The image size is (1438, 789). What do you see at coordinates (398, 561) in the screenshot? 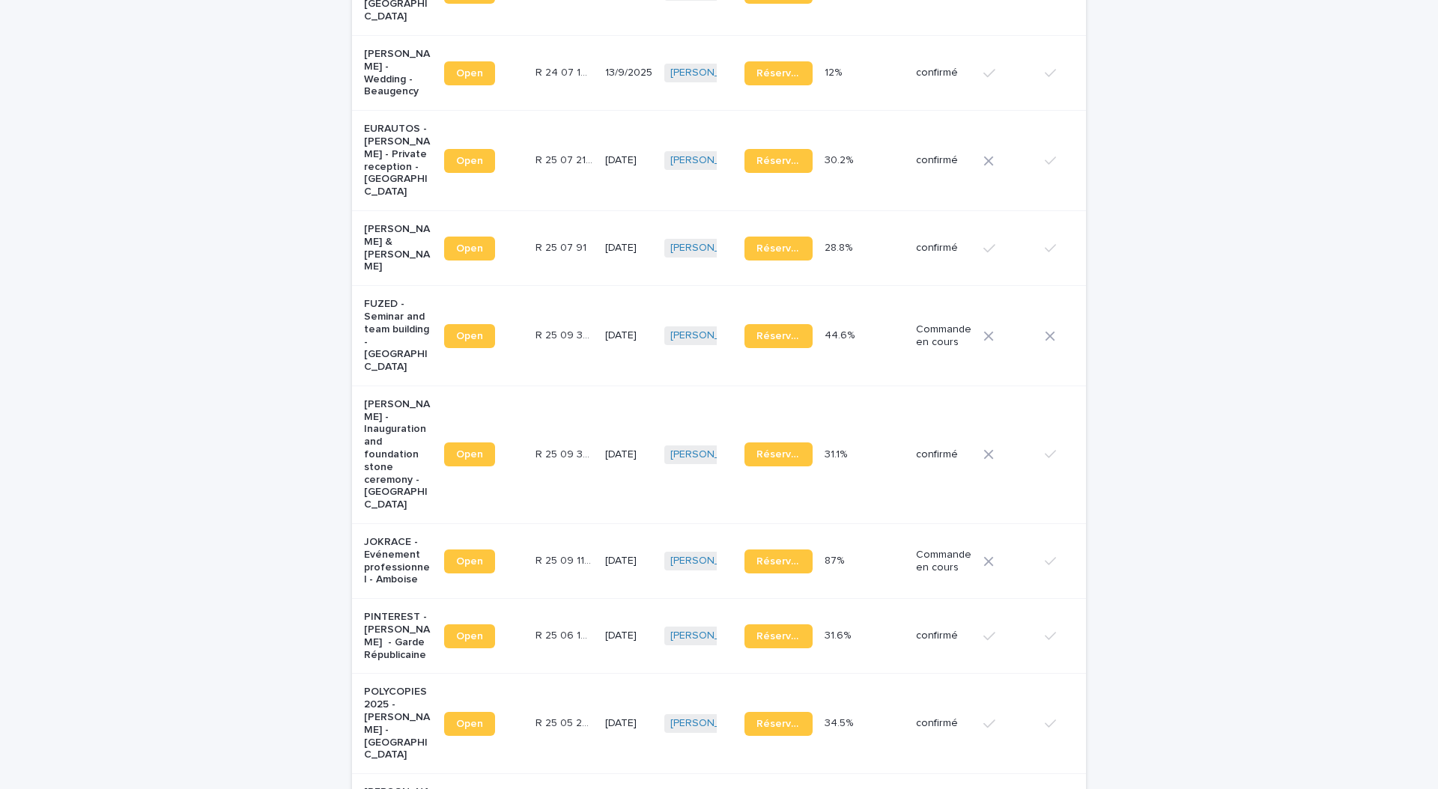
I see `p: JOKRACE - Evénement professionnel - Amboise` at bounding box center [398, 561].